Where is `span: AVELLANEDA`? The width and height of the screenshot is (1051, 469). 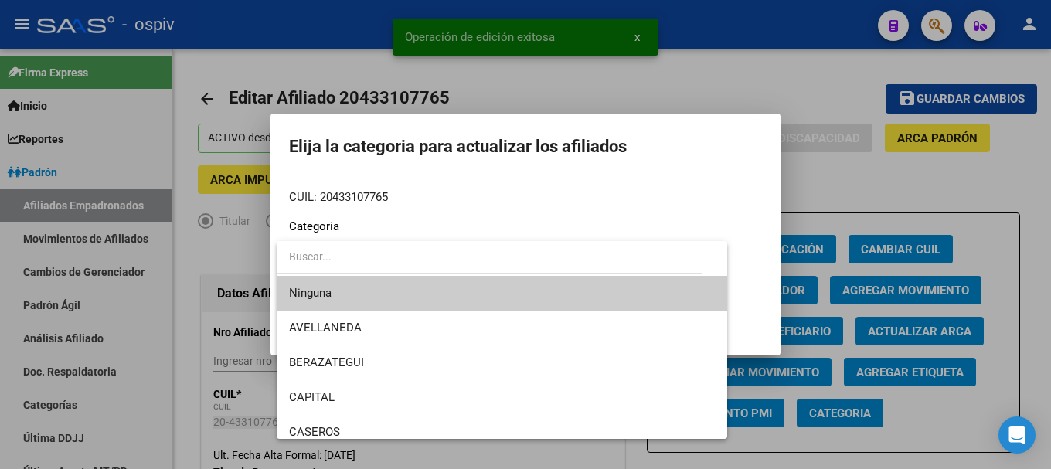 span: AVELLANEDA is located at coordinates (325, 328).